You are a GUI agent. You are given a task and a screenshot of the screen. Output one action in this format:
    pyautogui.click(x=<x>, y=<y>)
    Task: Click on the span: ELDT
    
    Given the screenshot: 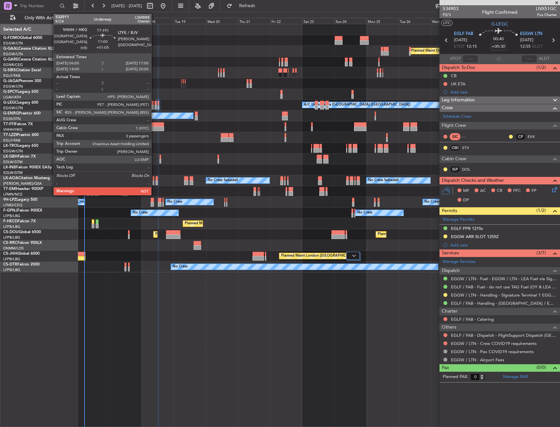 What is the action you would take?
    pyautogui.click(x=537, y=47)
    